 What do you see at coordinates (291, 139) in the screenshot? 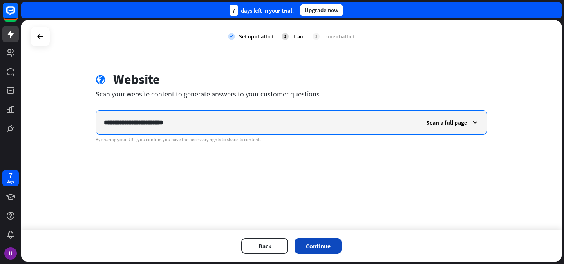
I see `div: By sharing your URL, you confirm you have the necessary rights to share its content.` at bounding box center [291, 139].